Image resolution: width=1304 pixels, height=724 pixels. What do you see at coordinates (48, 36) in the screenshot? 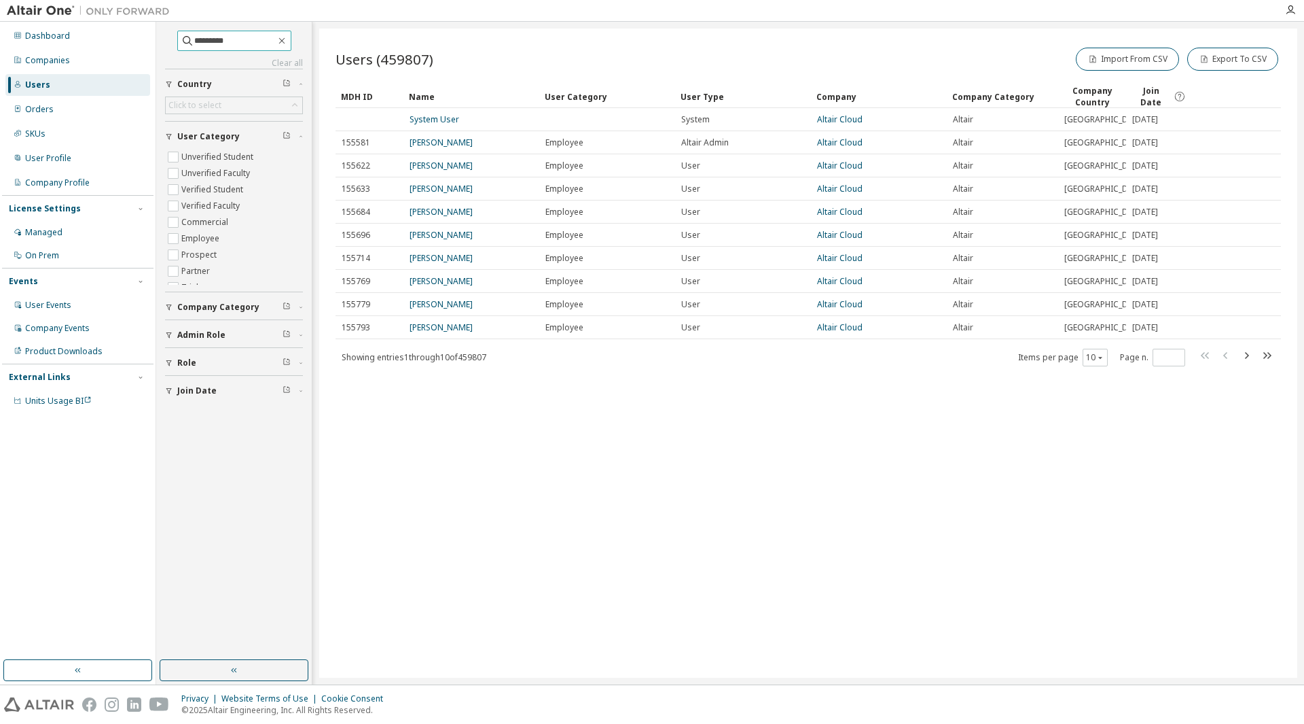
I see `div: Dashboard` at bounding box center [48, 36].